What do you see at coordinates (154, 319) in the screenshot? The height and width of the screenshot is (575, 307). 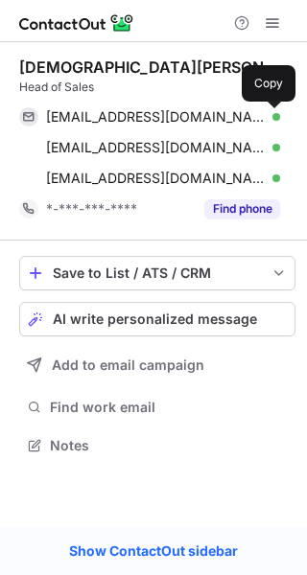 I see `span: AI write personalized message` at bounding box center [154, 319].